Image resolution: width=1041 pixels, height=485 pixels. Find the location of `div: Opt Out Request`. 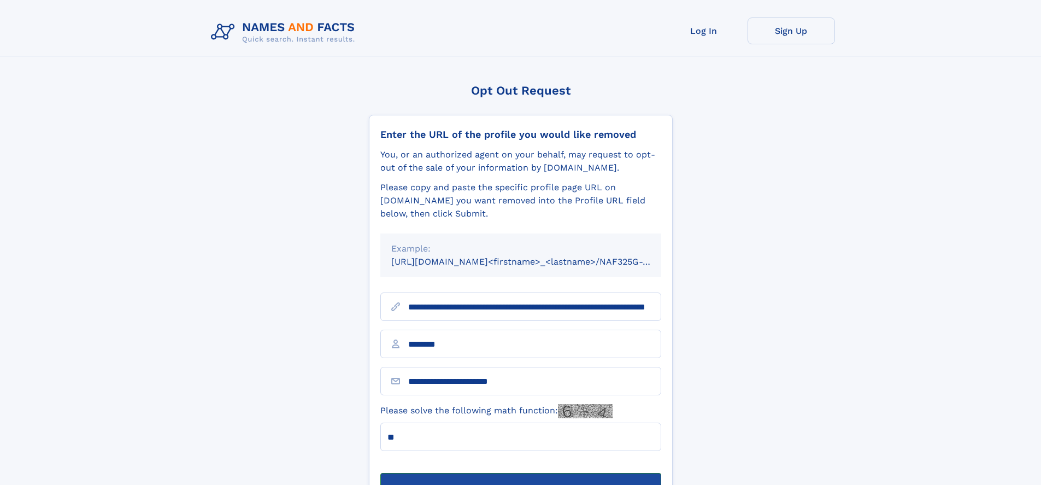

div: Opt Out Request is located at coordinates (521, 90).